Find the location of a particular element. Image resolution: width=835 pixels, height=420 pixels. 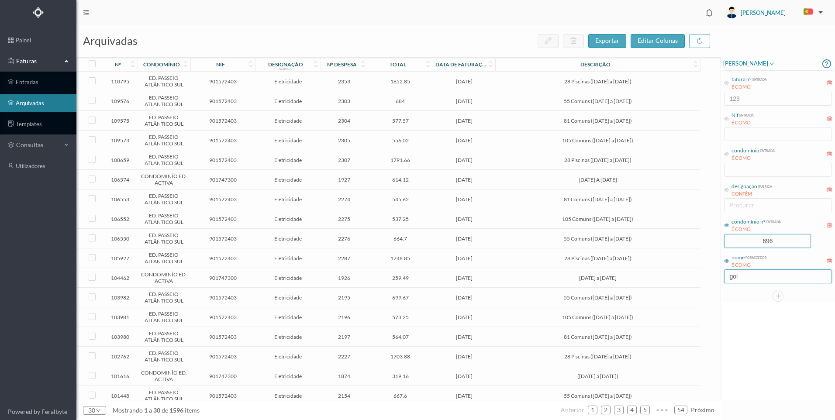

li: Página Seguinte is located at coordinates (703, 410).